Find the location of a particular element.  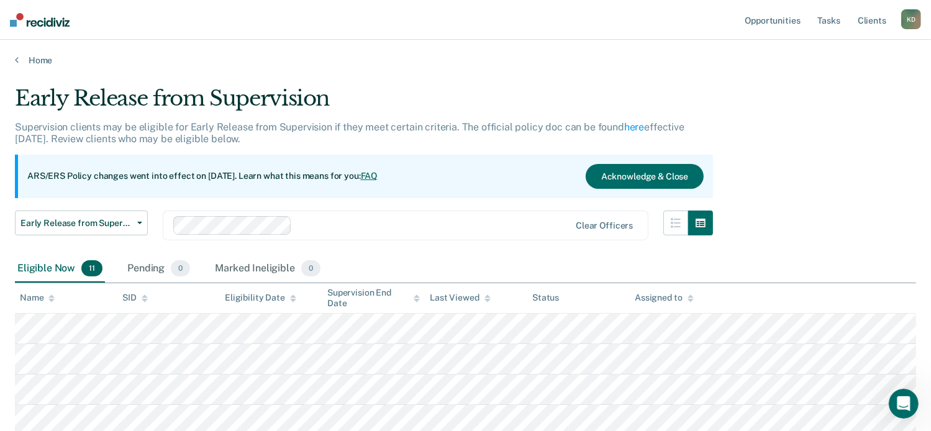

div: SID is located at coordinates (135, 298).